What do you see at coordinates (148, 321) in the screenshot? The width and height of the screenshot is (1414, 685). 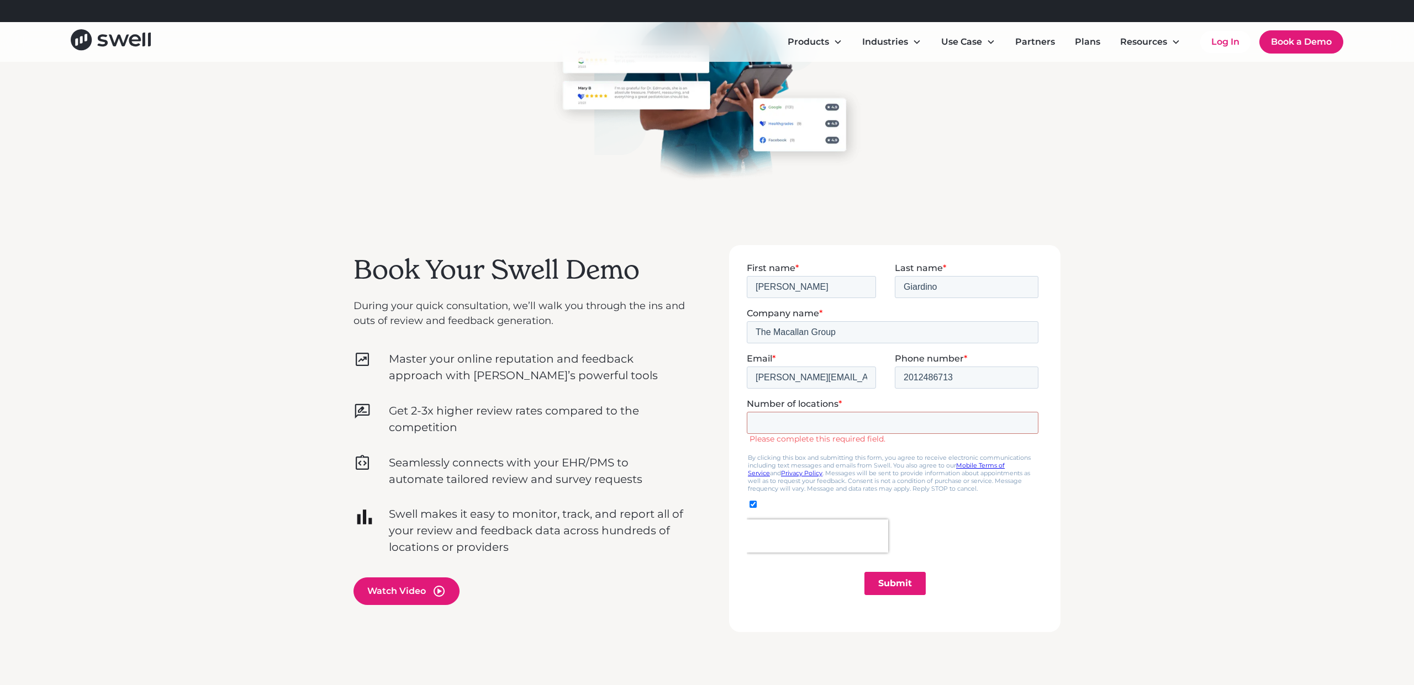 I see `input: Submit` at bounding box center [148, 321].